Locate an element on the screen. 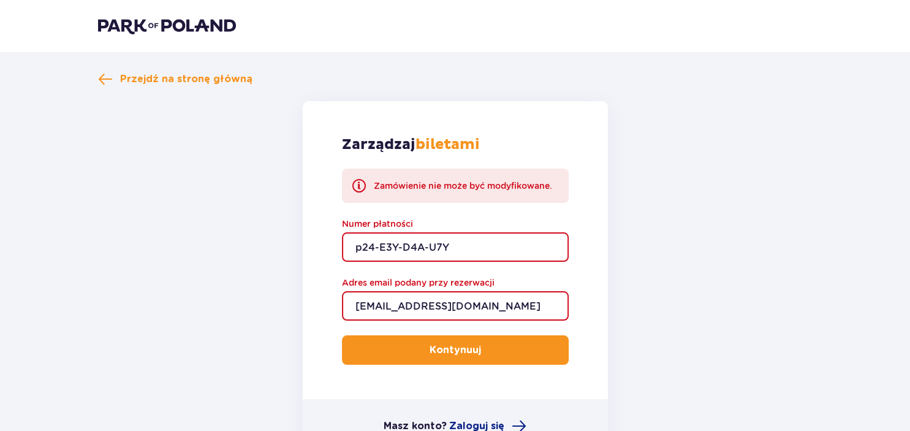 The width and height of the screenshot is (910, 431). img: Park of Poland logo is located at coordinates (167, 26).